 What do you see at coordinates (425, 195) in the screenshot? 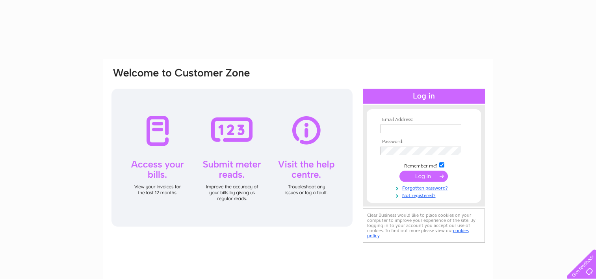
I see `a: Not registered?` at bounding box center [425, 195].